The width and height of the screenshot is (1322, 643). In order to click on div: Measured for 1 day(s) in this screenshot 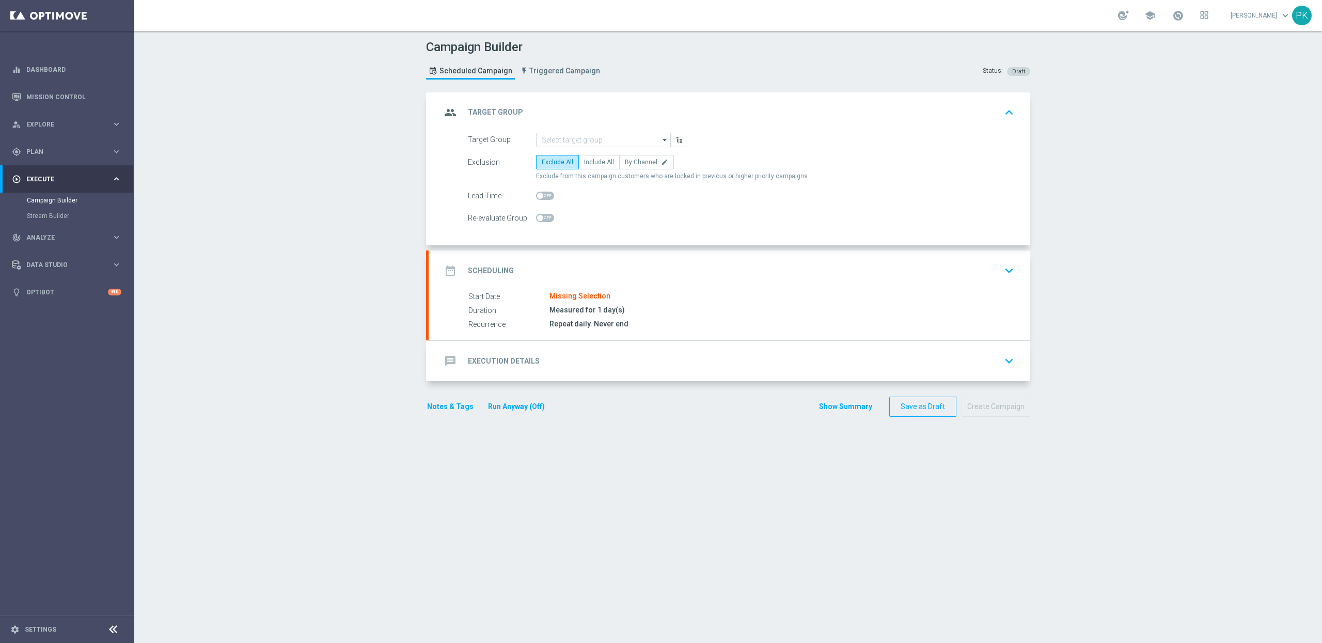, I will do `click(780, 310)`.